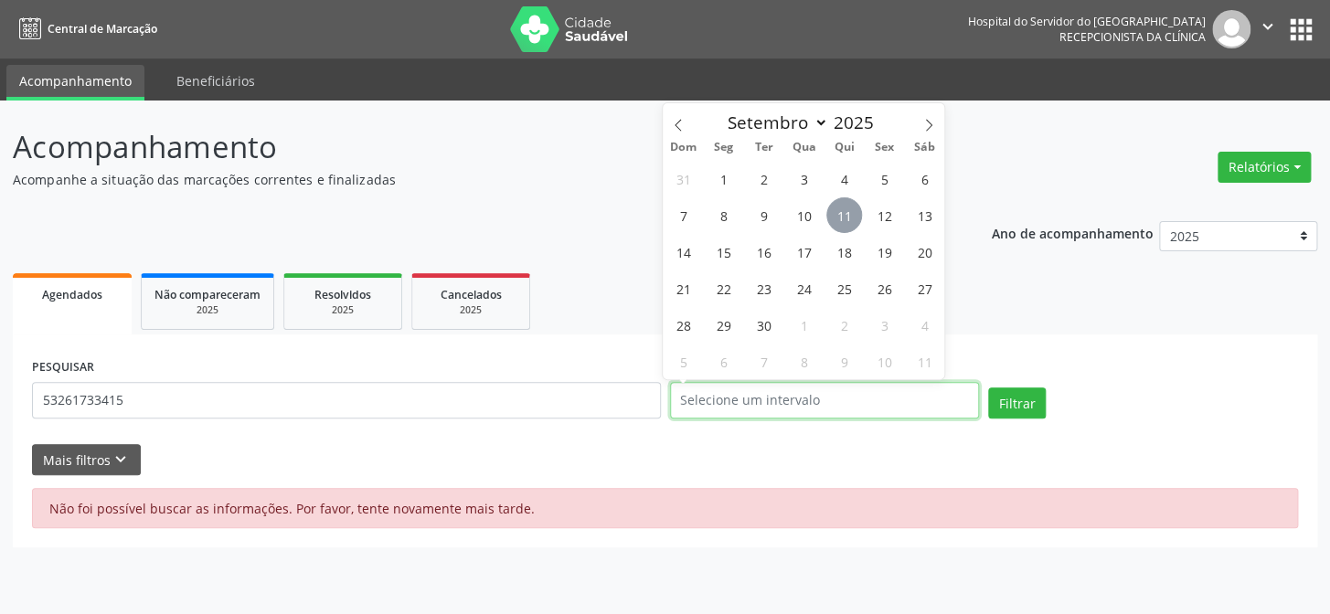 The width and height of the screenshot is (1330, 614). What do you see at coordinates (469, 147) in the screenshot?
I see `p: Acompanhamento` at bounding box center [469, 147].